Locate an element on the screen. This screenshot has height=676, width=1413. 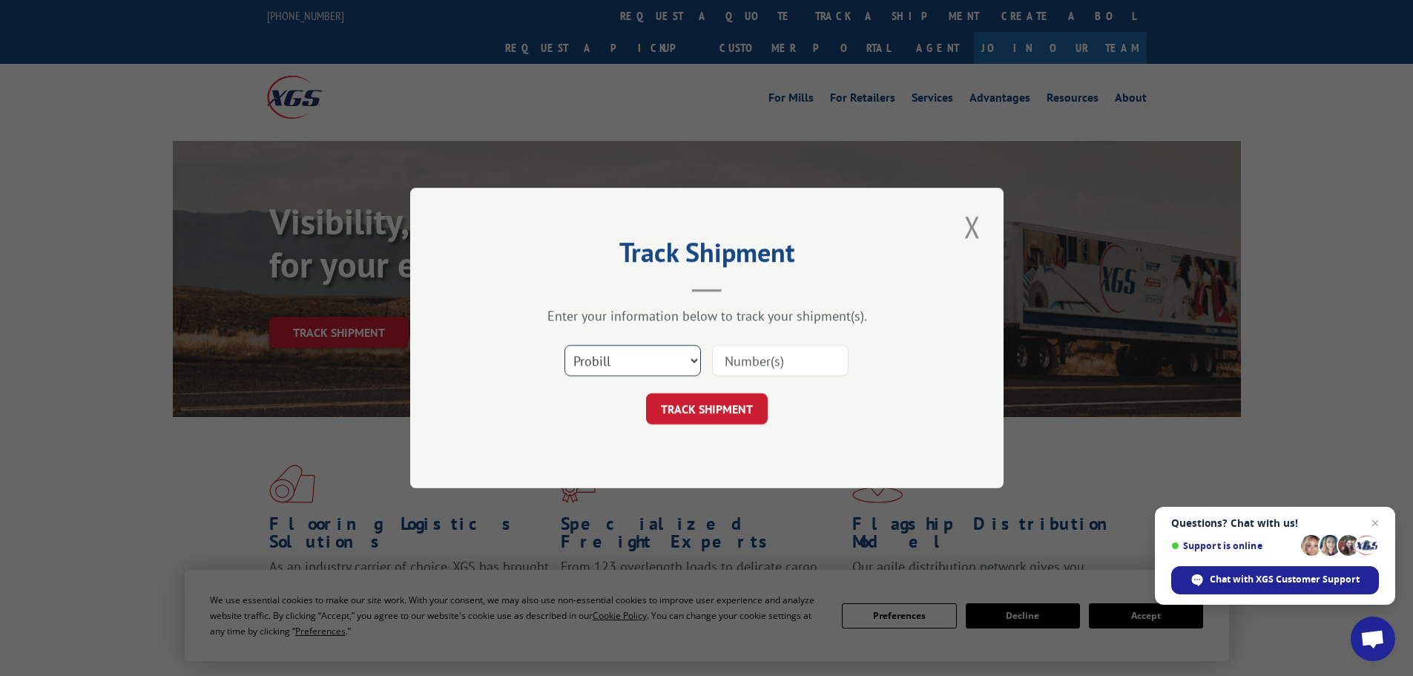
button: TRACK SHIPMENT is located at coordinates (707, 409).